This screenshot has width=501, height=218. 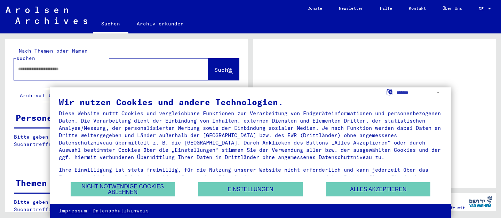 I want to click on a: Suchen, so click(x=111, y=24).